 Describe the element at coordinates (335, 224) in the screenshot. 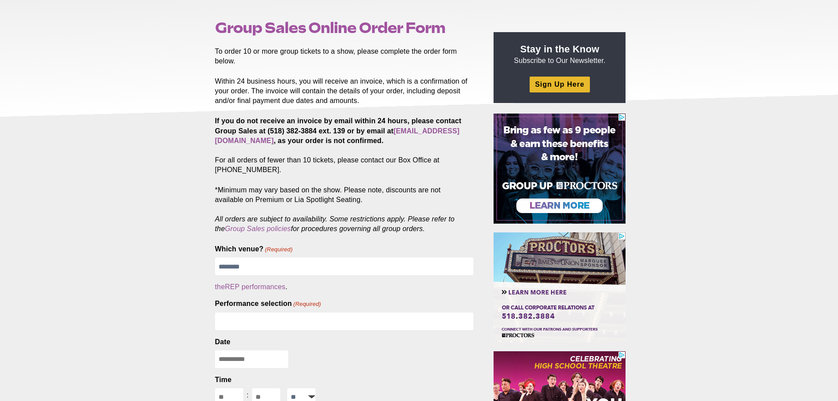

I see `em: All orders are subject to availability. Some restrictions apply. Please refer to the for procedur...` at that location.